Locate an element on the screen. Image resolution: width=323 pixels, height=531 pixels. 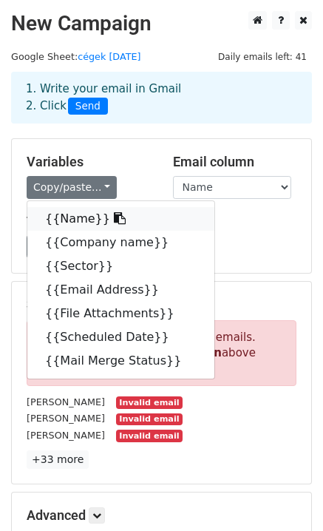
a: {{Sector}} is located at coordinates (121, 266).